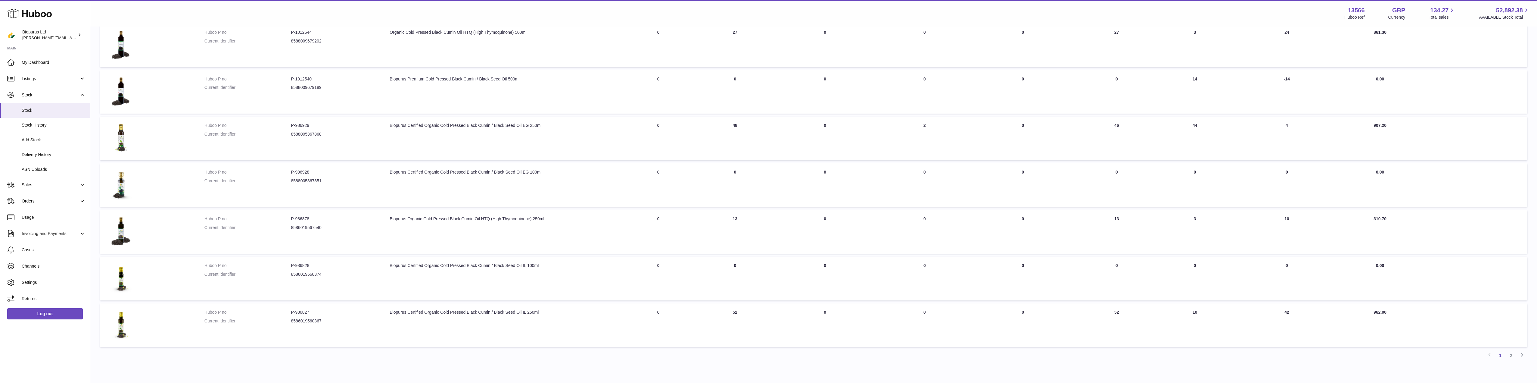 Image resolution: width=1537 pixels, height=383 pixels. What do you see at coordinates (335, 274) in the screenshot?
I see `dd: 8586019560374` at bounding box center [335, 274].